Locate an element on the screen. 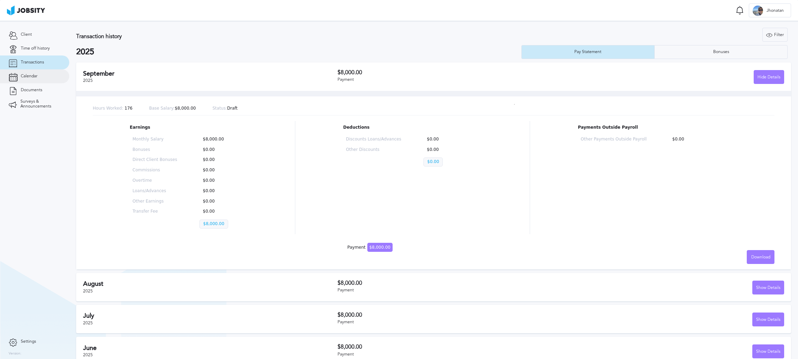  button: Pay Statement is located at coordinates (588, 52).